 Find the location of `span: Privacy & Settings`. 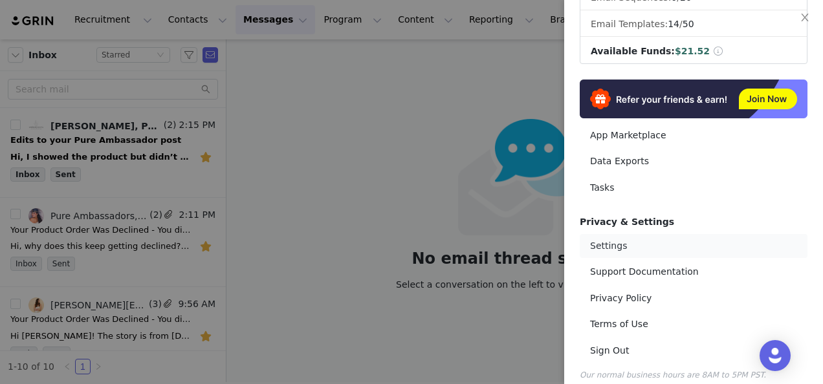

span: Privacy & Settings is located at coordinates (627, 222).